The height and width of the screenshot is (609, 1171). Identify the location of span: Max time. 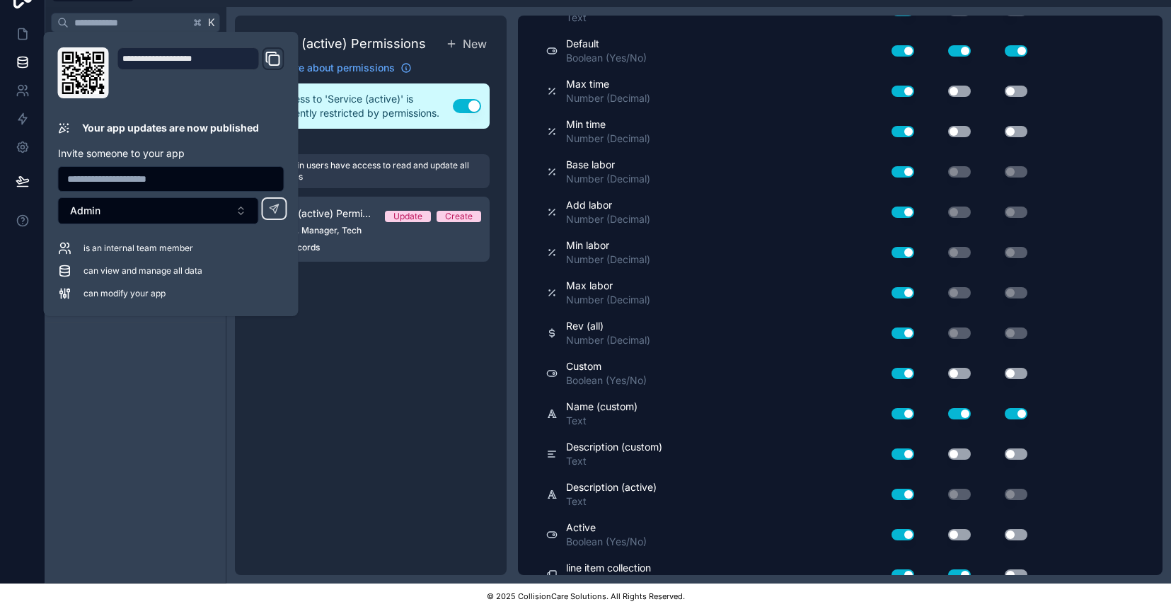
(608, 84).